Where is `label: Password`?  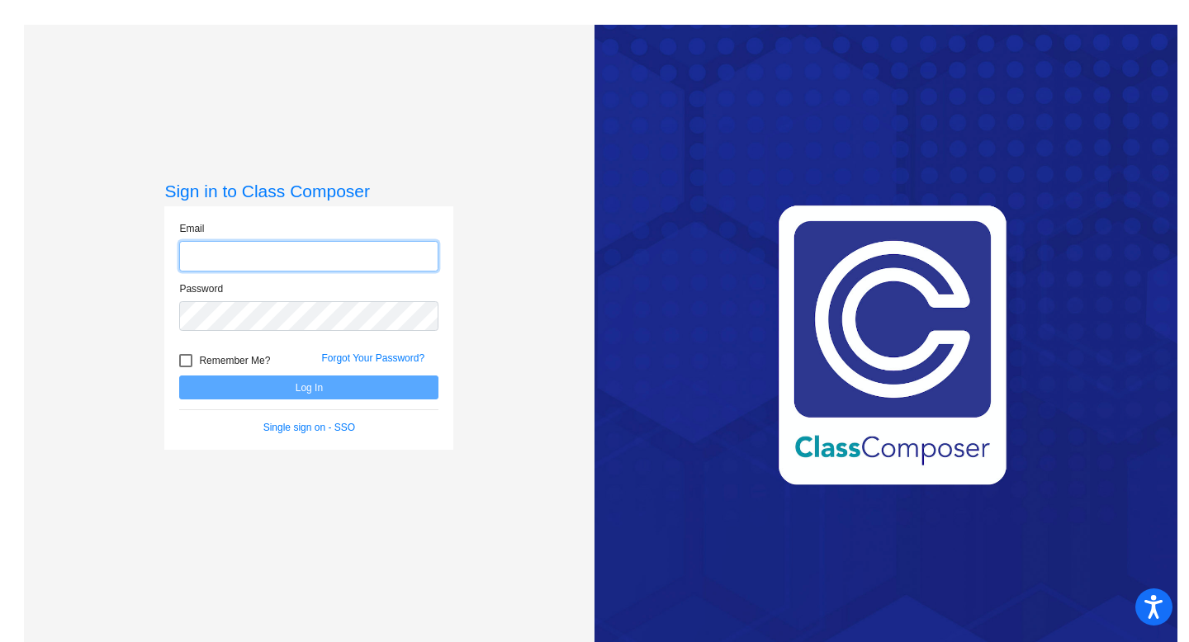
label: Password is located at coordinates (201, 289).